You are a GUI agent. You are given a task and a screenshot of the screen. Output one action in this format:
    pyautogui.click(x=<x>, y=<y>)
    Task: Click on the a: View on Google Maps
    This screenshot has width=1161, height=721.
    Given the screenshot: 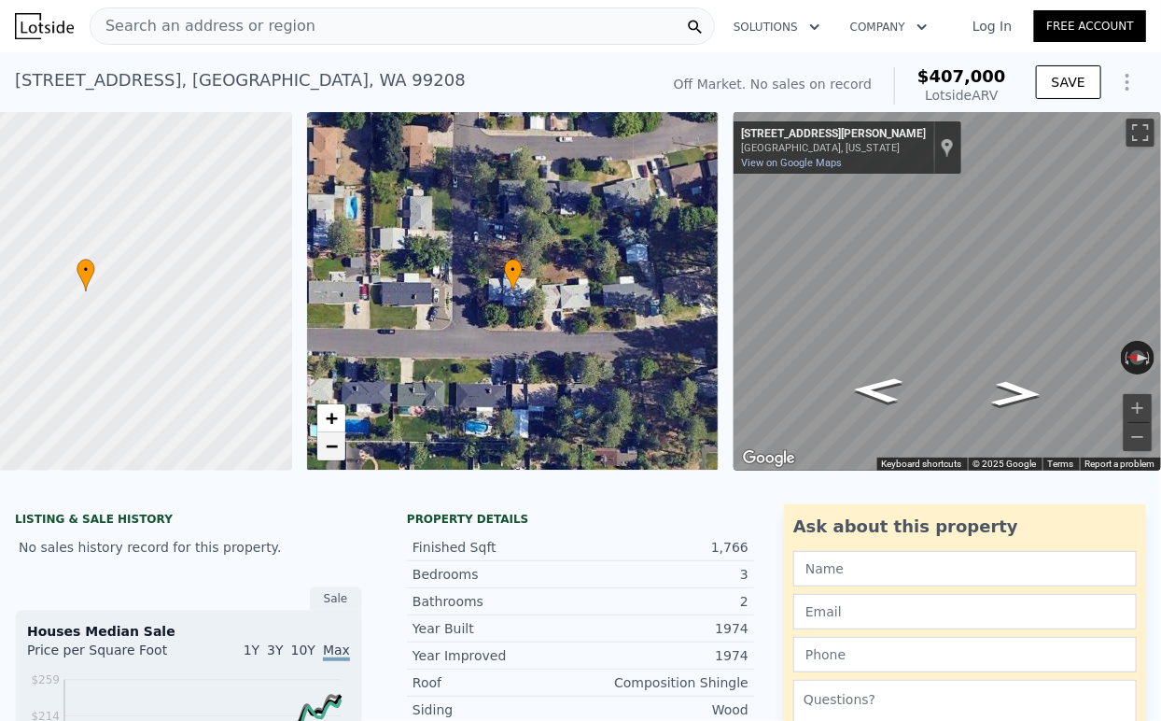 What is the action you would take?
    pyautogui.click(x=792, y=162)
    